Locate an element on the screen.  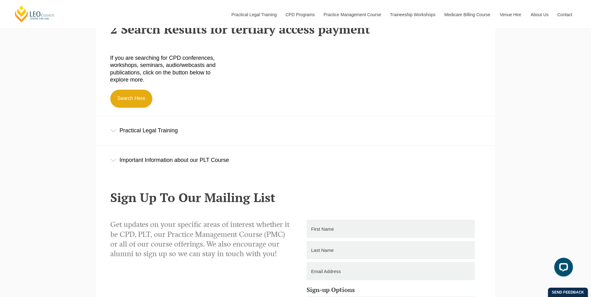
button: Open LiveChat chat widget is located at coordinates (14, 12).